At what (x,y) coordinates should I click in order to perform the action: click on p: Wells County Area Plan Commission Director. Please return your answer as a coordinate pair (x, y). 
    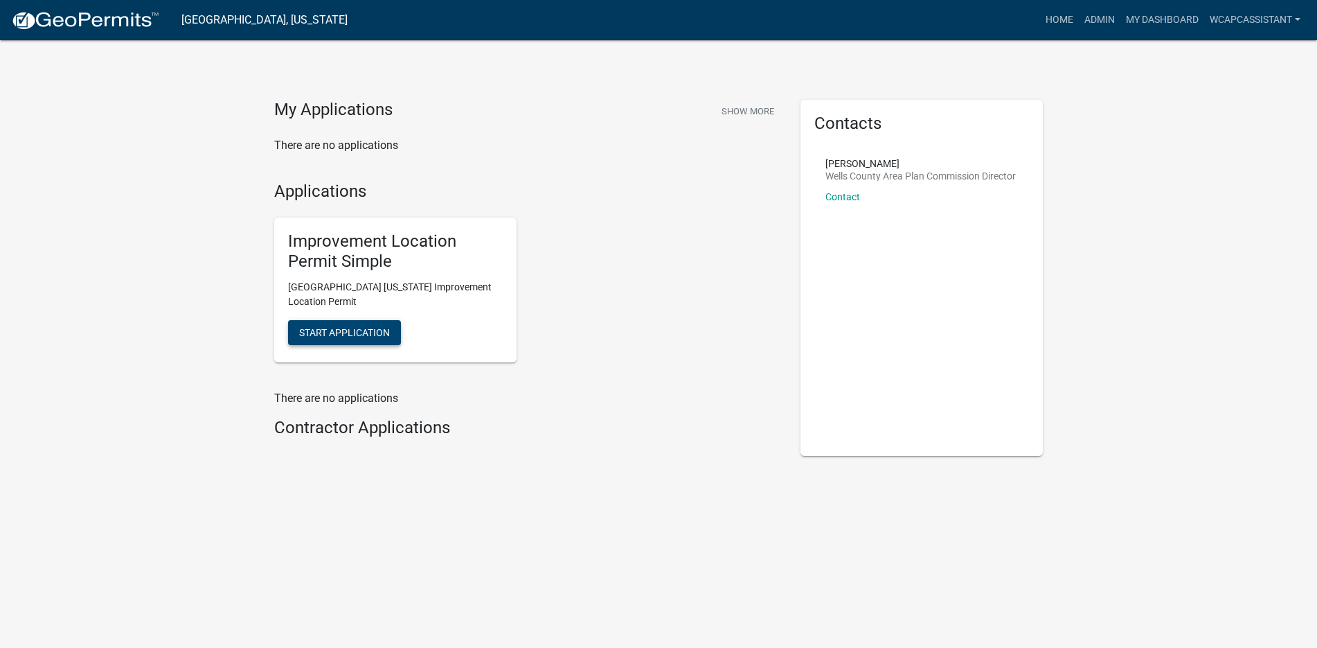
    Looking at the image, I should click on (920, 176).